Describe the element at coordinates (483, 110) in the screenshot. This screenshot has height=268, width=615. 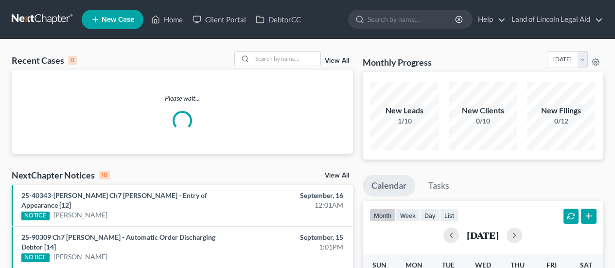
I see `div: New Clients` at that location.